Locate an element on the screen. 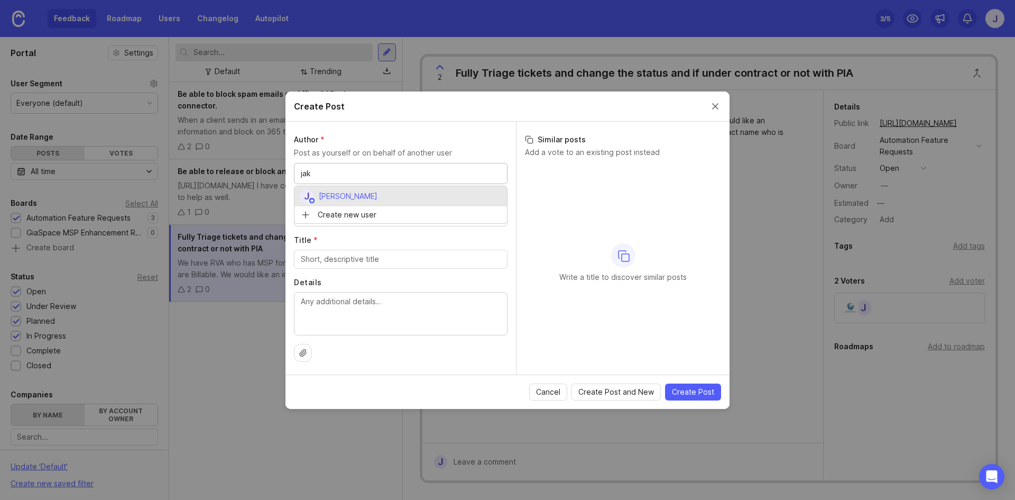 Image resolution: width=1015 pixels, height=500 pixels. h3: Similar posts is located at coordinates (623, 140).